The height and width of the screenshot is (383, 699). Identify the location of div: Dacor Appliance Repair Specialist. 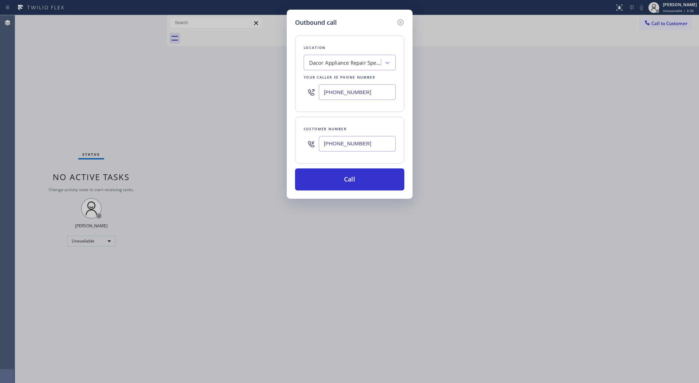
(345, 63).